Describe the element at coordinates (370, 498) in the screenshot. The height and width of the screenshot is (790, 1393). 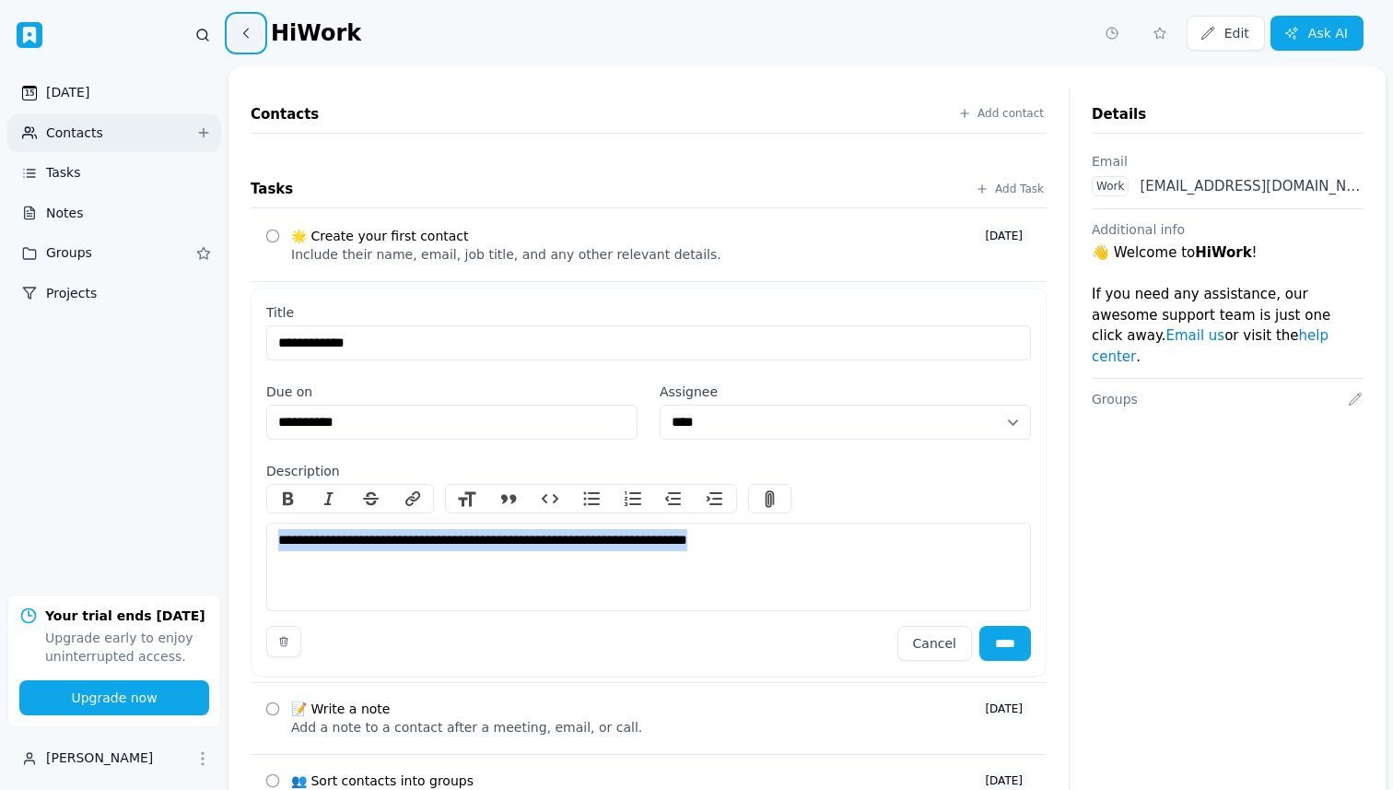
I see `button: Strikethrough` at that location.